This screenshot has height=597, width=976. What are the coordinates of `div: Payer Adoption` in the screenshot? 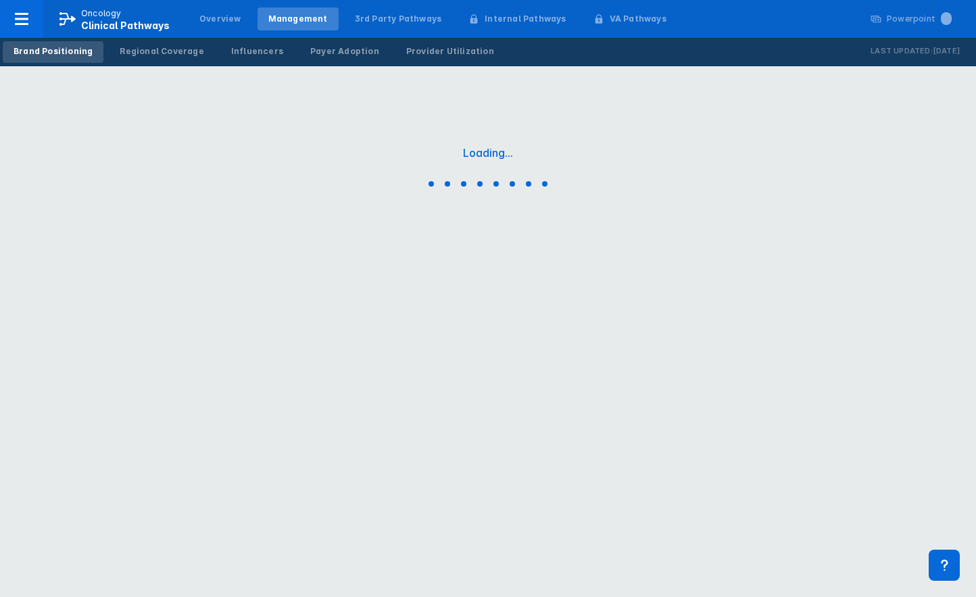 It's located at (345, 51).